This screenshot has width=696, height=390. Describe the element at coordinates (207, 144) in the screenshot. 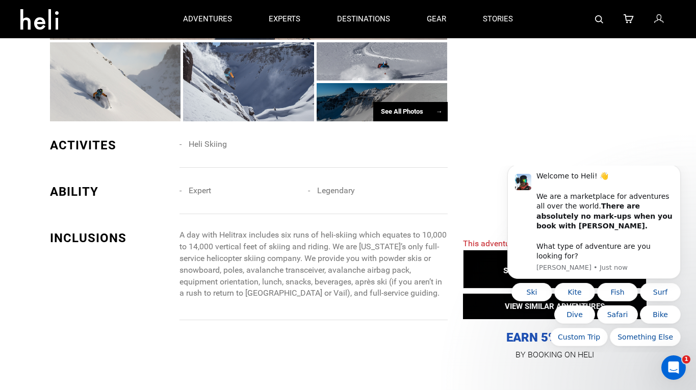

I see `span: Heli Skiing` at that location.